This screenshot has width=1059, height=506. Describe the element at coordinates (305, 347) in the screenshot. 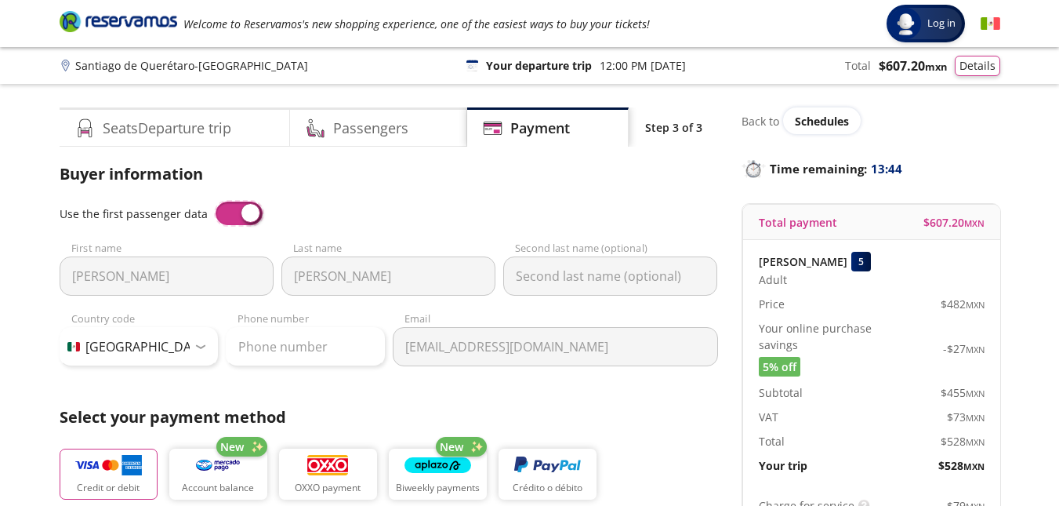

I see `input: Phone number` at that location.